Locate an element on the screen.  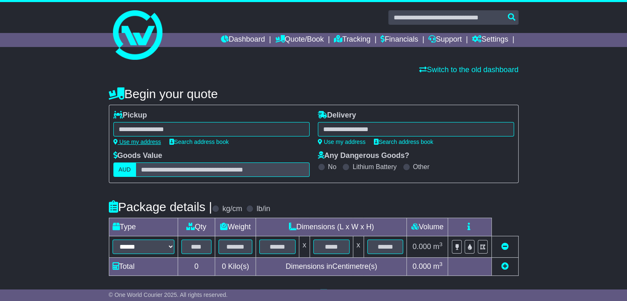
td: Kilo(s) is located at coordinates (235, 267).